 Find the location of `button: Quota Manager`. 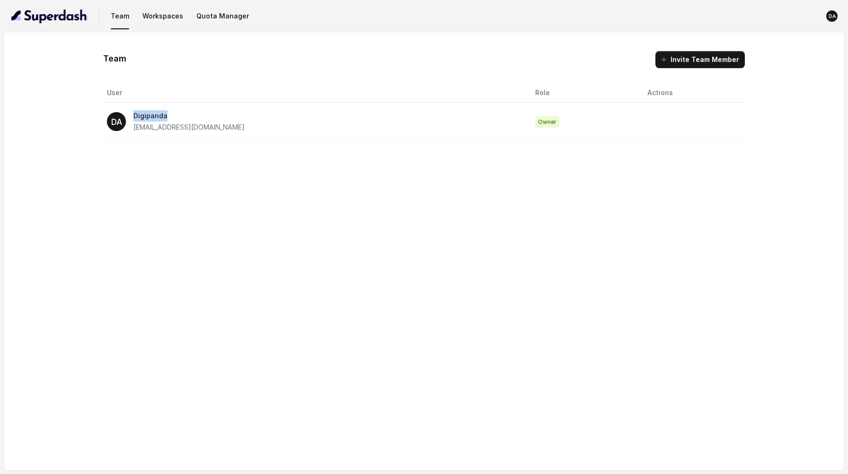

button: Quota Manager is located at coordinates (222, 16).